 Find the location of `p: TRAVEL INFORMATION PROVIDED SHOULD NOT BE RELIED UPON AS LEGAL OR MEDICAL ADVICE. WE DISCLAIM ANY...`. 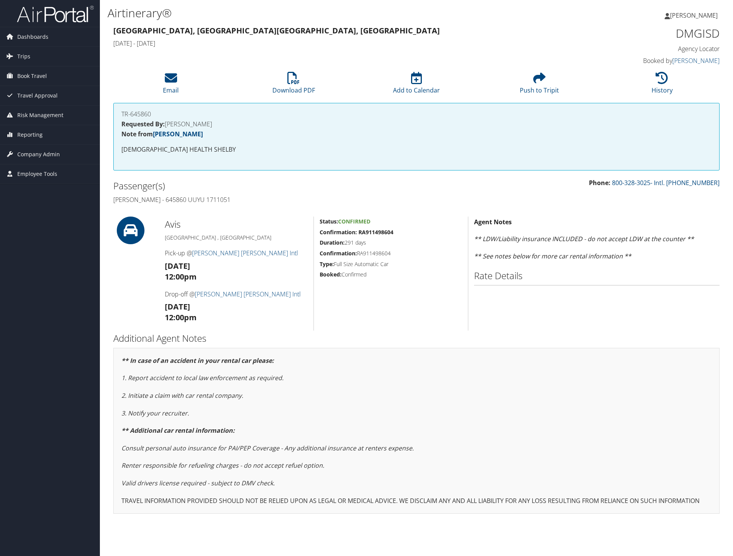

p: TRAVEL INFORMATION PROVIDED SHOULD NOT BE RELIED UPON AS LEGAL OR MEDICAL ADVICE. WE DISCLAIM ANY... is located at coordinates (416, 501).